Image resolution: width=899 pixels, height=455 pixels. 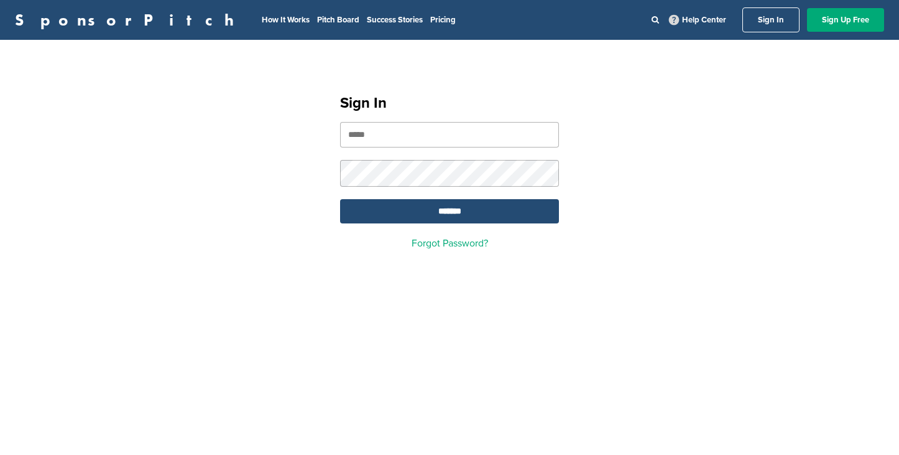 What do you see at coordinates (450, 243) in the screenshot?
I see `a: Forgot Password?` at bounding box center [450, 243].